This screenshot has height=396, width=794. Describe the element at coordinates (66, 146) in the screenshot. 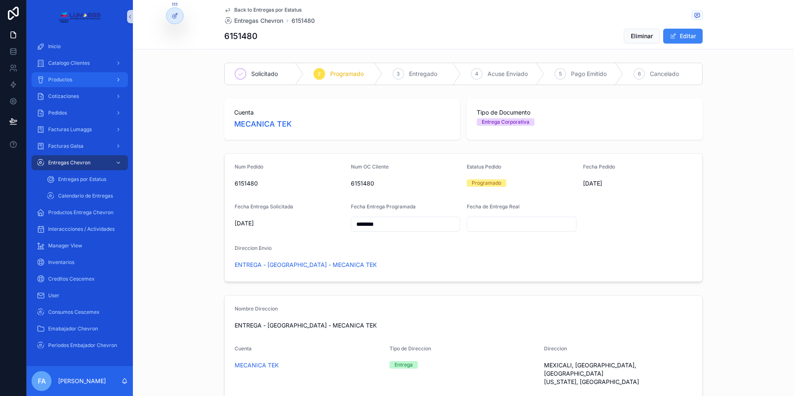

I see `span: Facturas Galsa` at that location.